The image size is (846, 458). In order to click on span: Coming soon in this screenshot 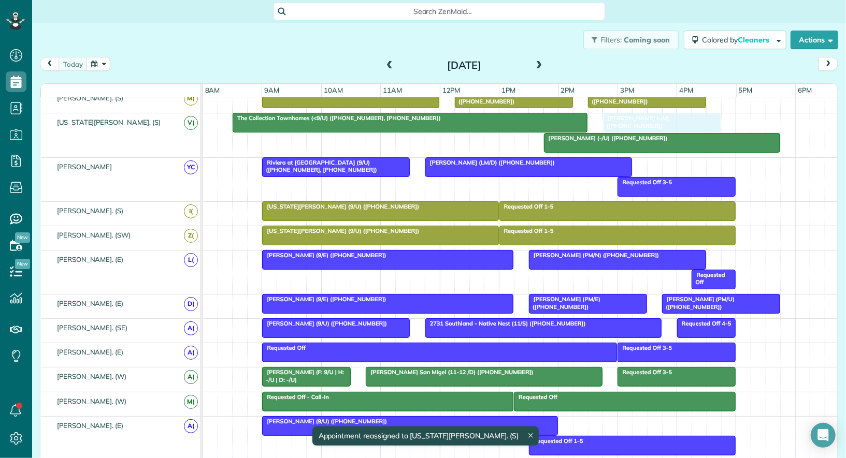, I will do `click(647, 40)`.